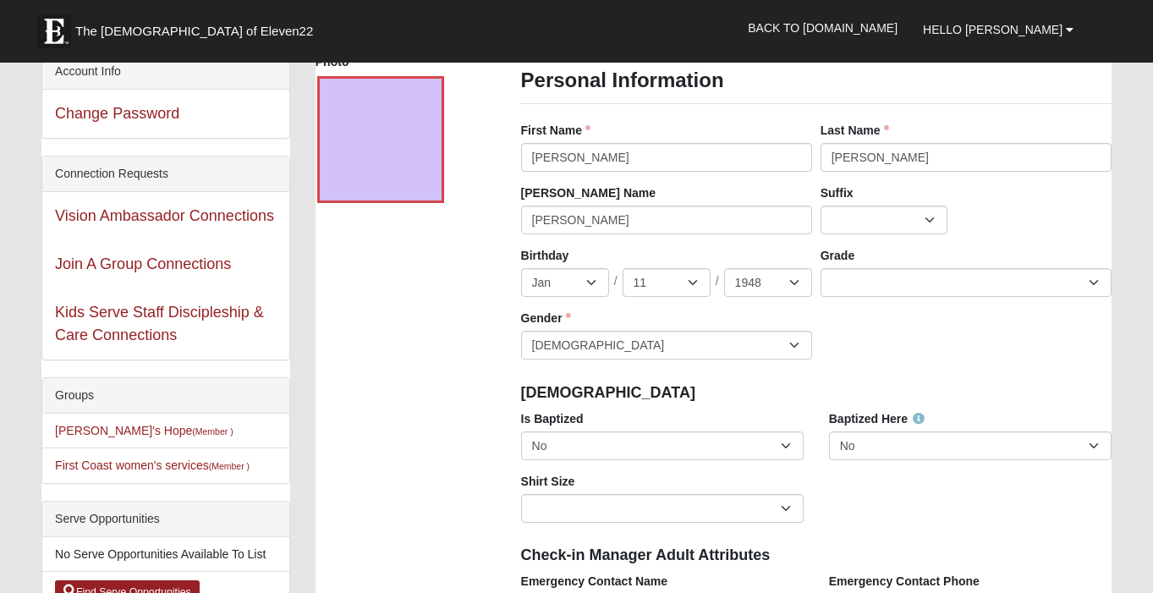 The height and width of the screenshot is (593, 1153). What do you see at coordinates (166, 519) in the screenshot?
I see `div: Serve Opportunities` at bounding box center [166, 519].